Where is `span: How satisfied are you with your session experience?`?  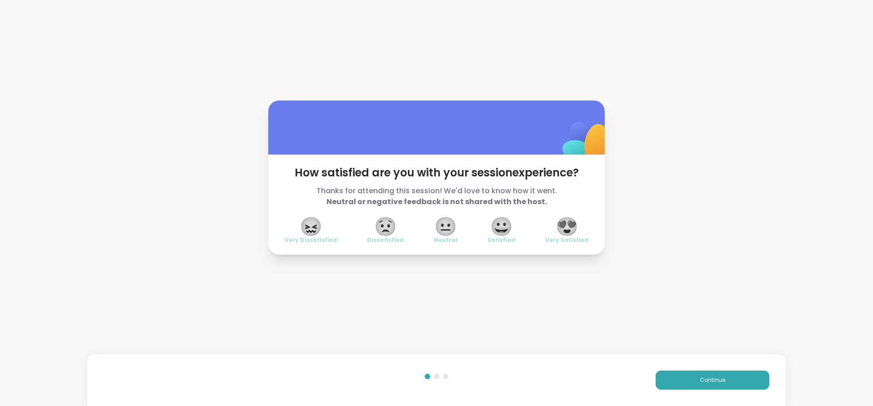 span: How satisfied are you with your session experience? is located at coordinates (436, 173).